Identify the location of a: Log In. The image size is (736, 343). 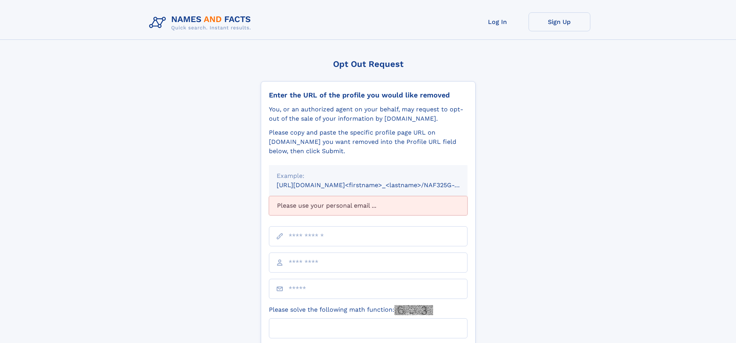
(497, 22).